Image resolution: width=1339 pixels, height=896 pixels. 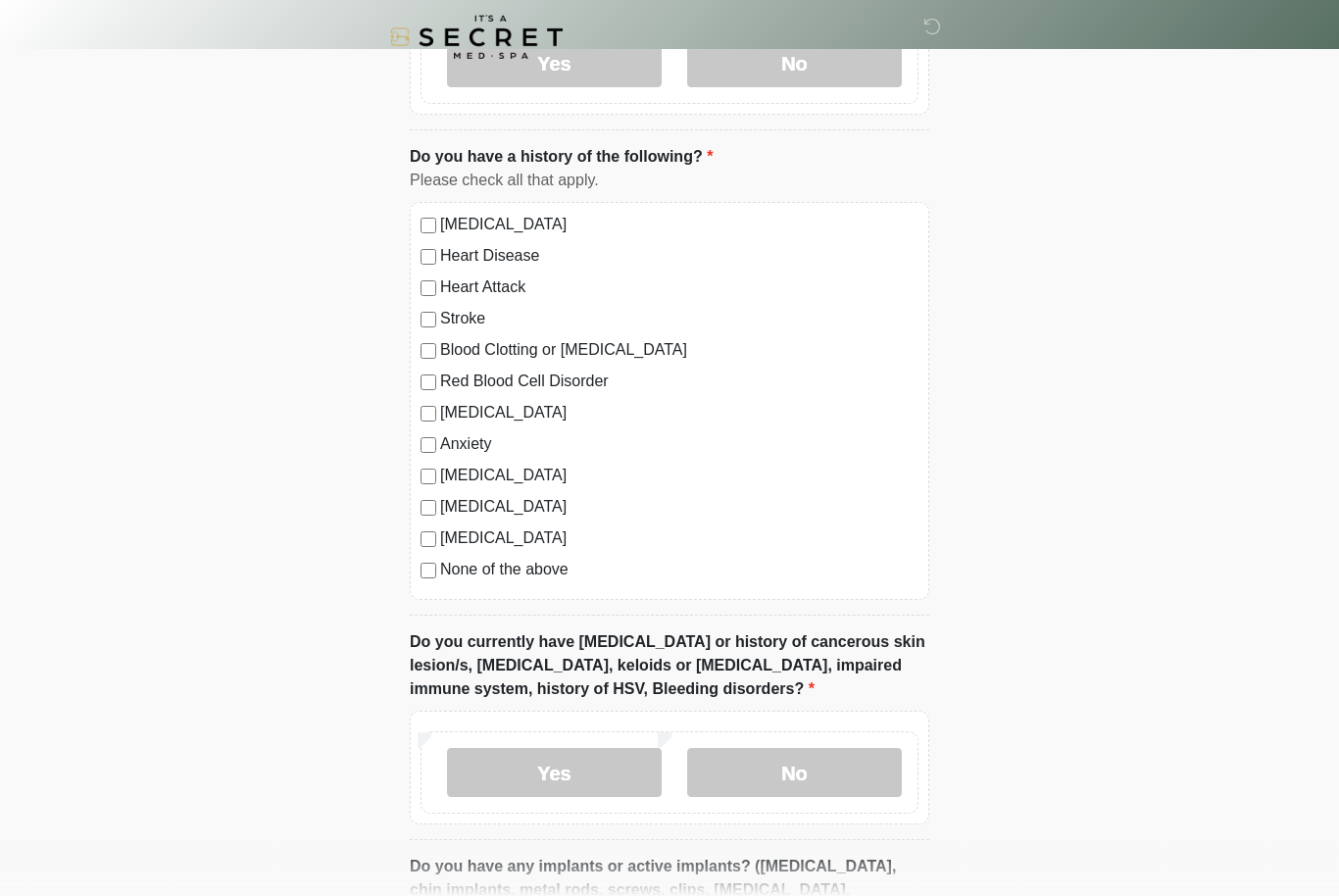 What do you see at coordinates (428, 570) in the screenshot?
I see `input: None of the above` at bounding box center [428, 570].